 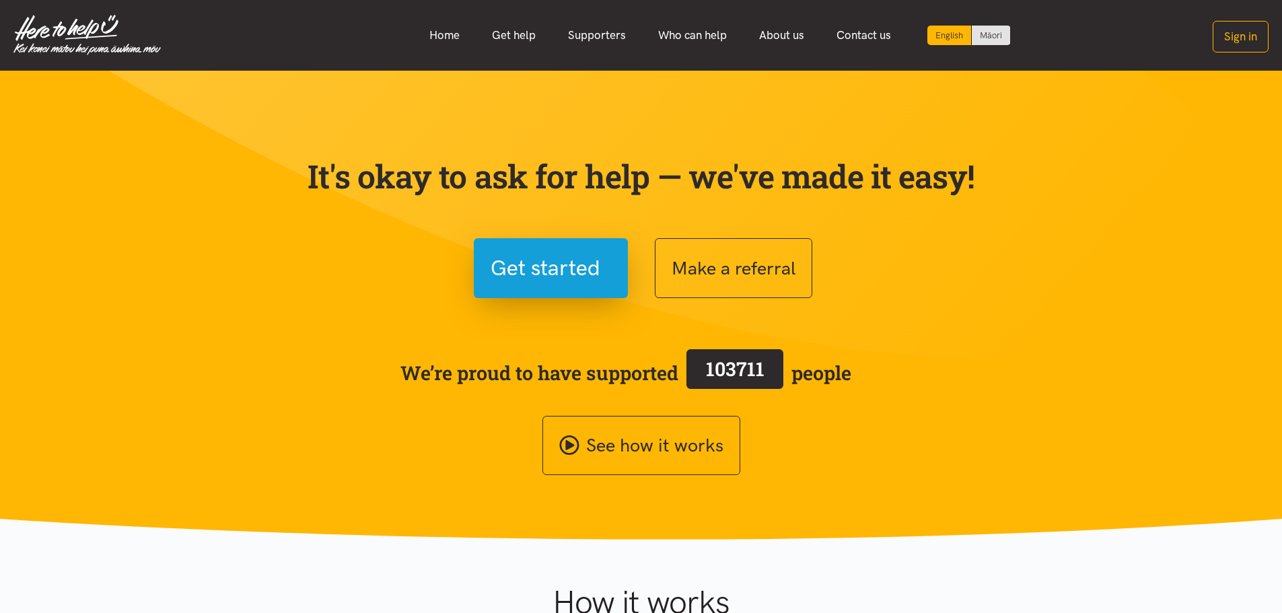 I want to click on div: Language toggle, so click(x=969, y=35).